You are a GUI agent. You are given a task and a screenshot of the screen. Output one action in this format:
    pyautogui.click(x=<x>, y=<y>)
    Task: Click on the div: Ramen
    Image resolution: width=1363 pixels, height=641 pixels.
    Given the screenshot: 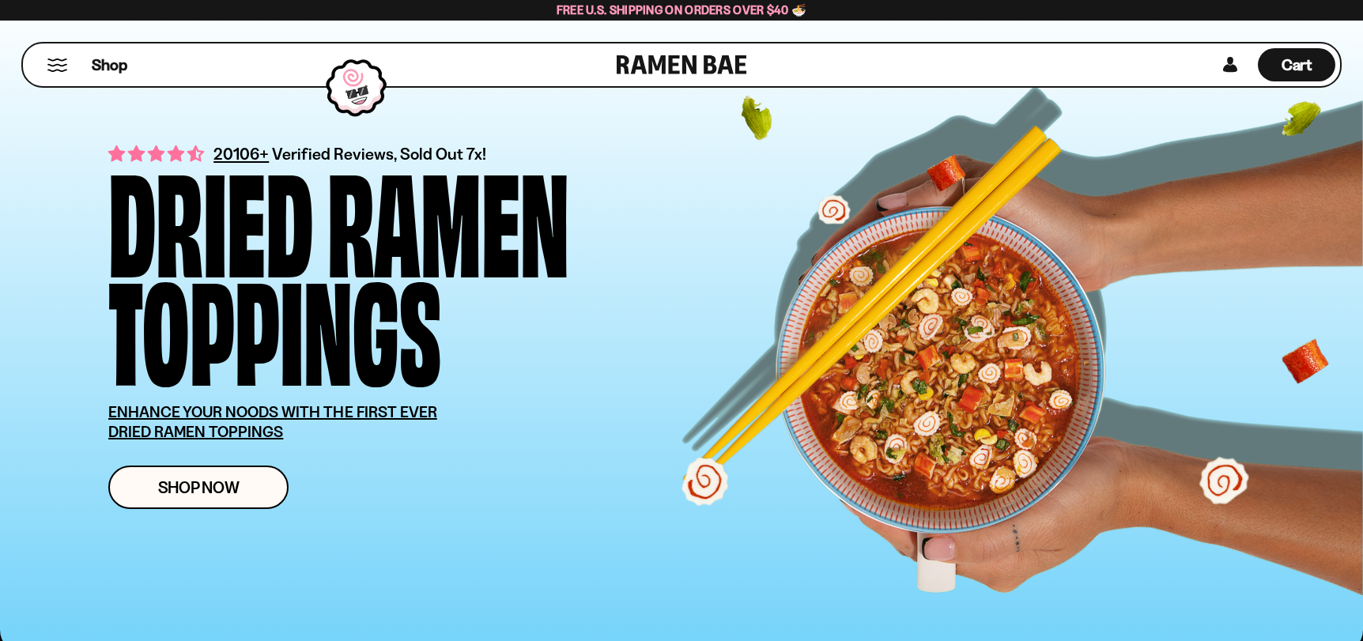 What is the action you would take?
    pyautogui.click(x=448, y=216)
    